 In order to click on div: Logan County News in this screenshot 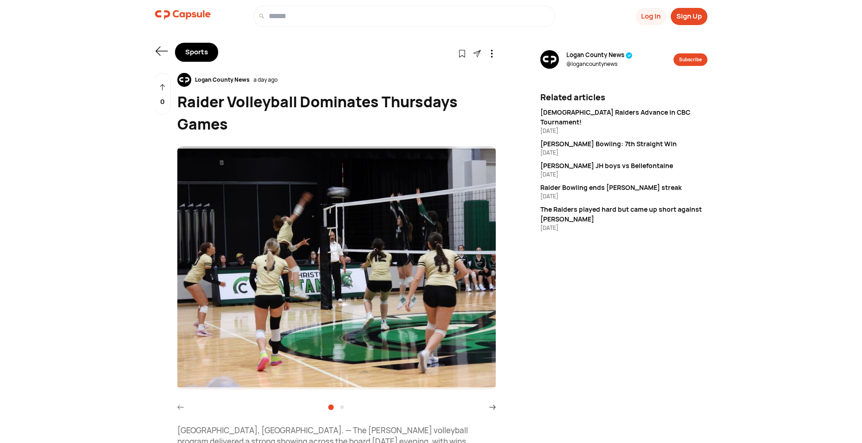, I will do `click(222, 80)`.